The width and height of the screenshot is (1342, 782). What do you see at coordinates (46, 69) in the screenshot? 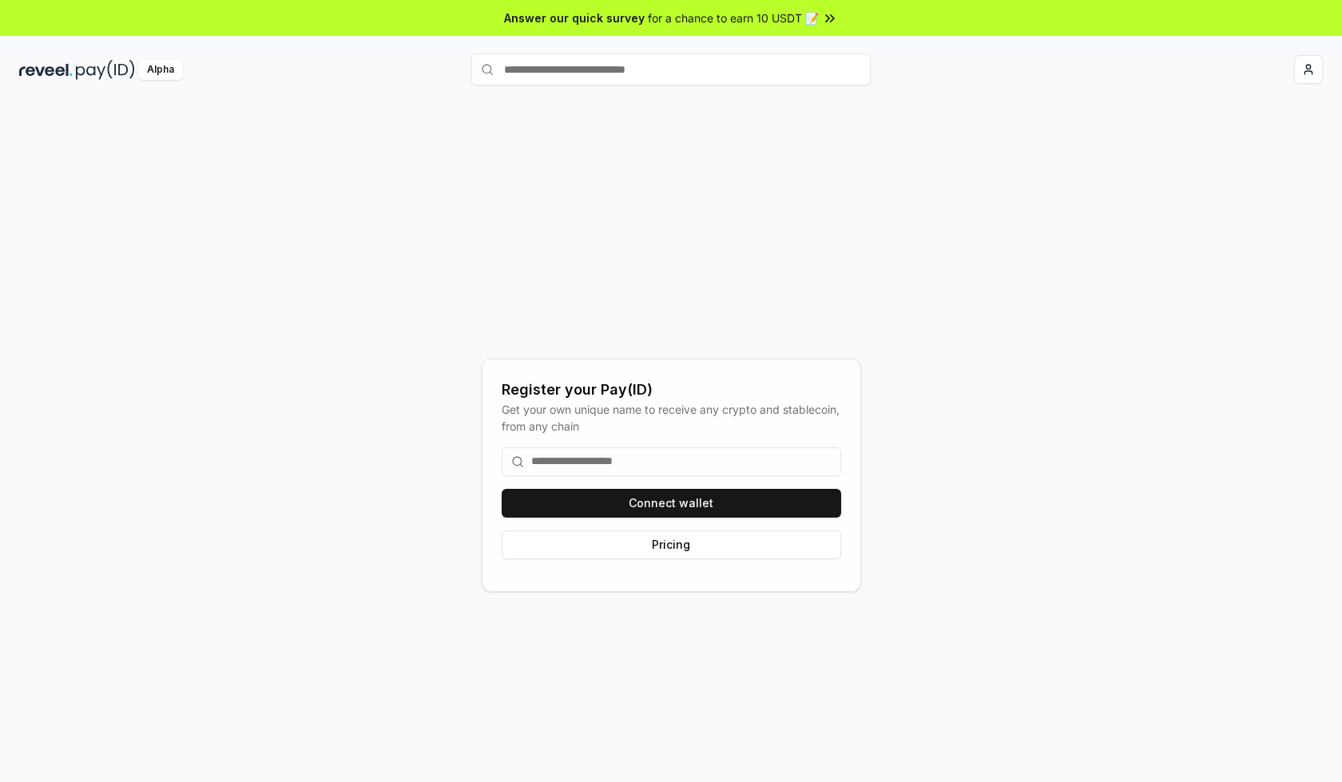
I see `img: reveel_dark` at bounding box center [46, 69].